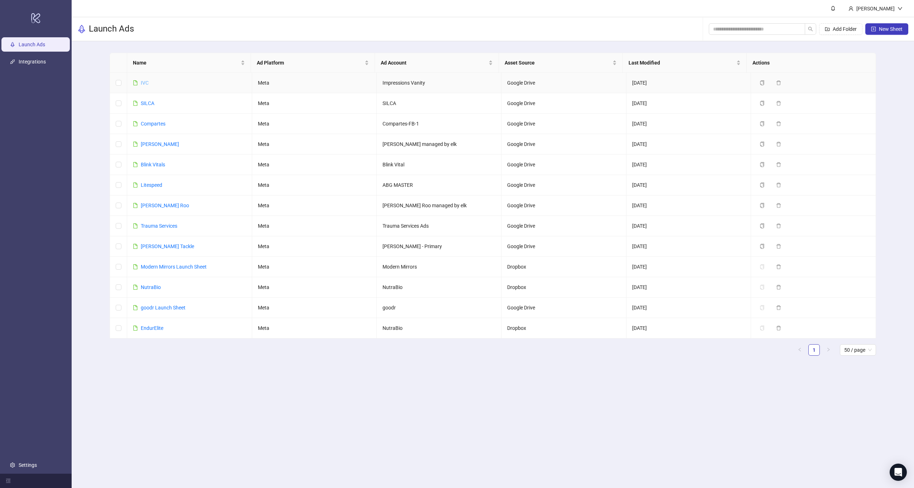  What do you see at coordinates (800, 349) in the screenshot?
I see `span: left` at bounding box center [800, 349].